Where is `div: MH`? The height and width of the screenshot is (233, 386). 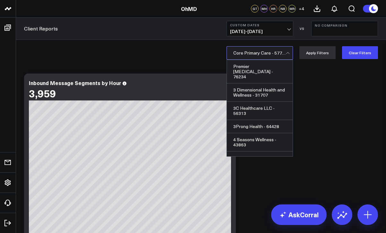
div: MH is located at coordinates (264, 9).